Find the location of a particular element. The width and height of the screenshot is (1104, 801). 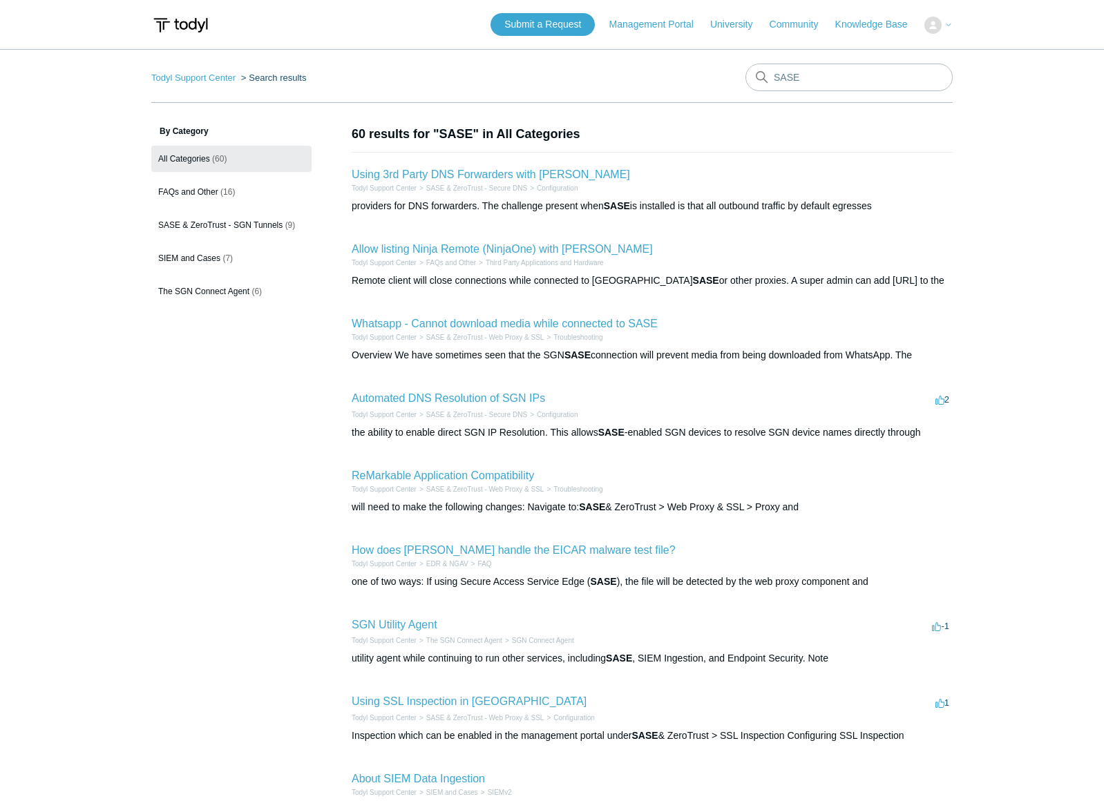

a: SASE & ZeroTrust - SGN Tunnels (9) is located at coordinates (231, 225).